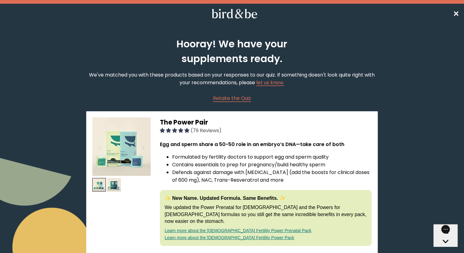 This screenshot has width=464, height=253. What do you see at coordinates (184, 122) in the screenshot?
I see `span: The Power Pair` at bounding box center [184, 122].